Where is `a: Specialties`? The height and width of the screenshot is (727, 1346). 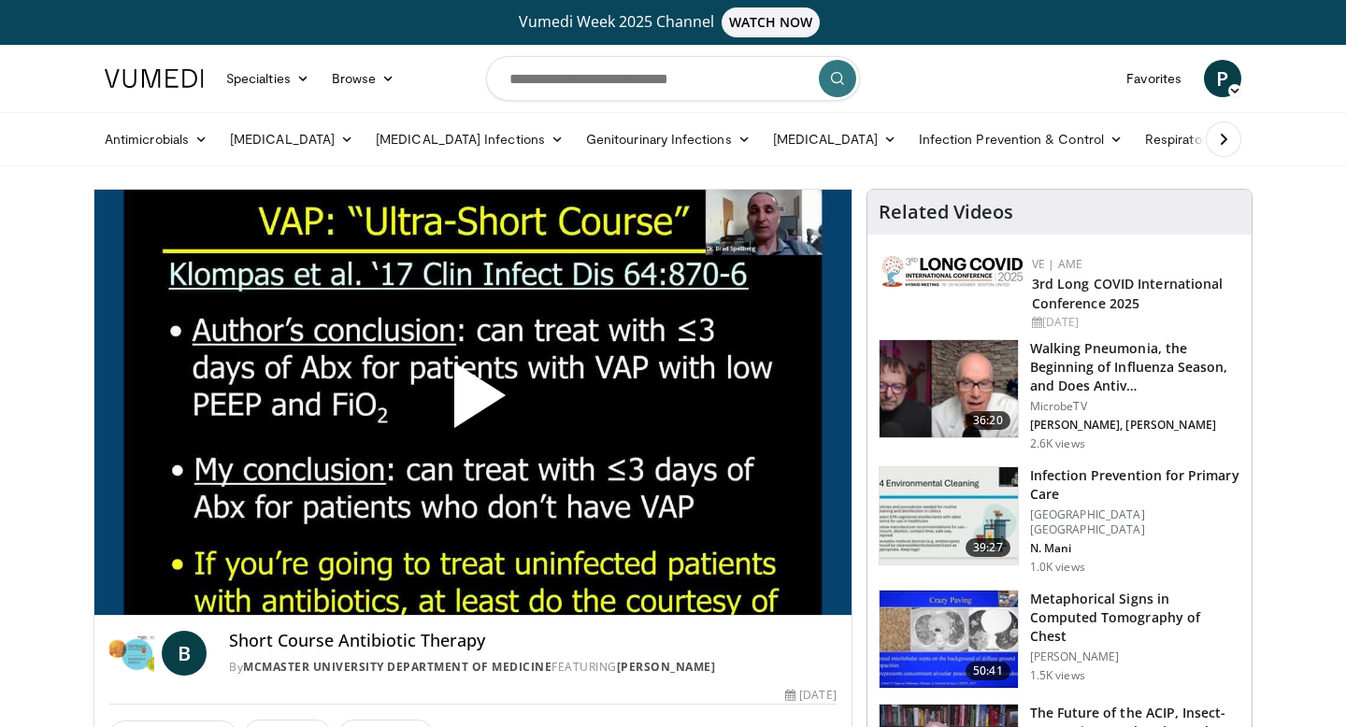
a: Specialties is located at coordinates (267, 79).